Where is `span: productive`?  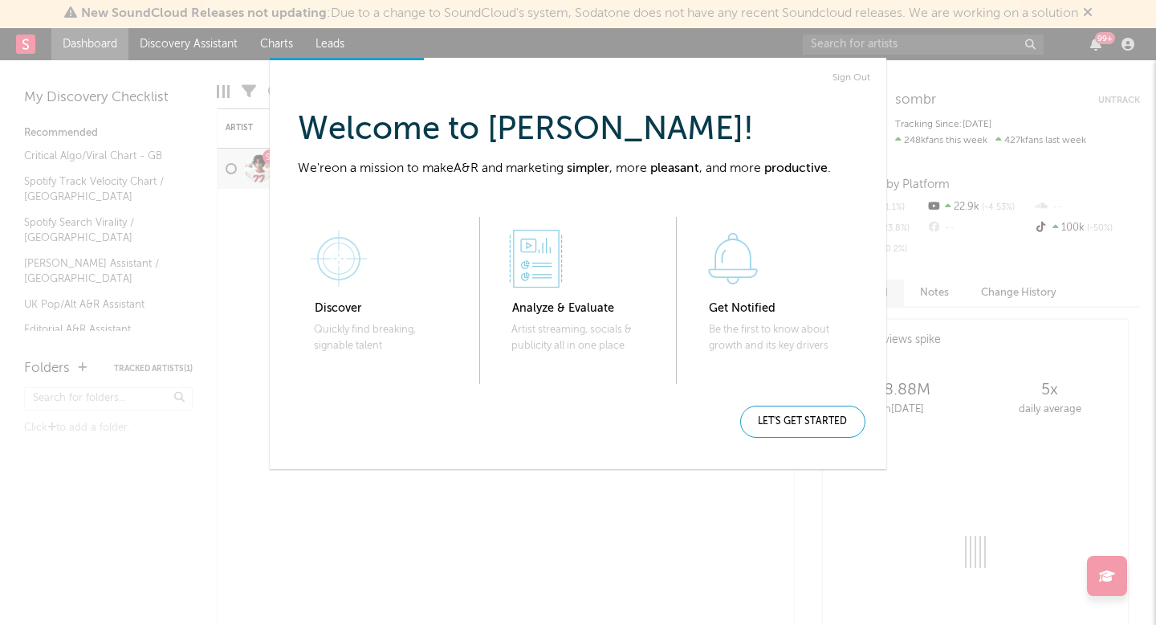
span: productive is located at coordinates (796, 169).